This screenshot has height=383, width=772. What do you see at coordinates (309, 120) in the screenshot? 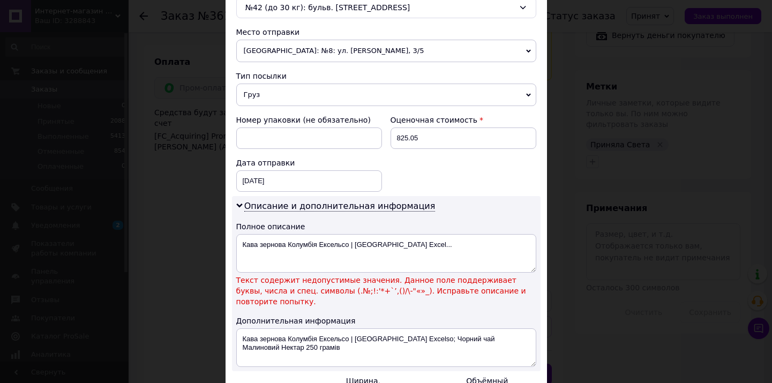
I see `div: Номер упаковки (не обязательно)` at bounding box center [309, 120].